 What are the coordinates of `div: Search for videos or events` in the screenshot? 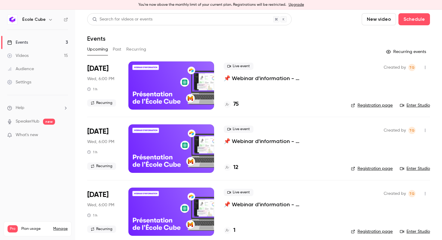 It's located at (123, 19).